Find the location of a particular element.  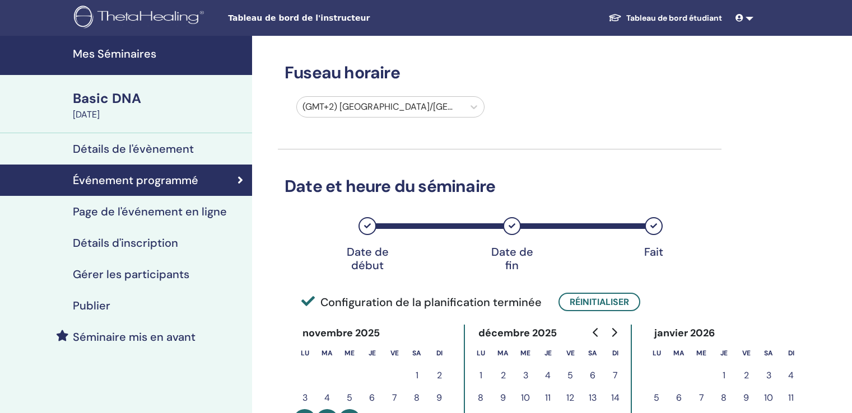

button: 12 is located at coordinates (570, 398).